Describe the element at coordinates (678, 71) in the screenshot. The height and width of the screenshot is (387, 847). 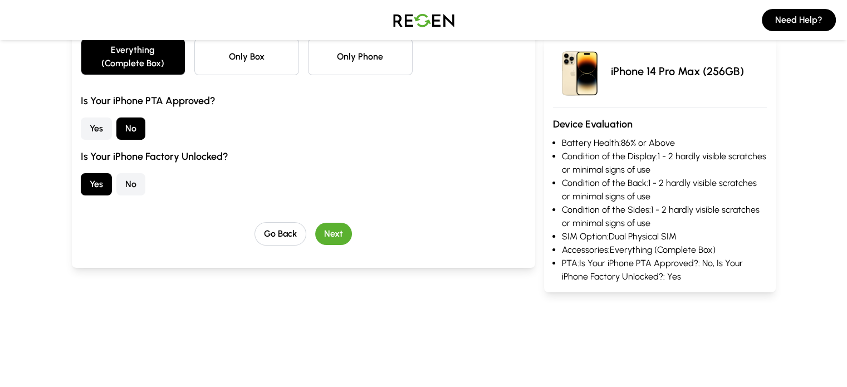
I see `p: iPhone 14 Pro Max (256GB)` at that location.